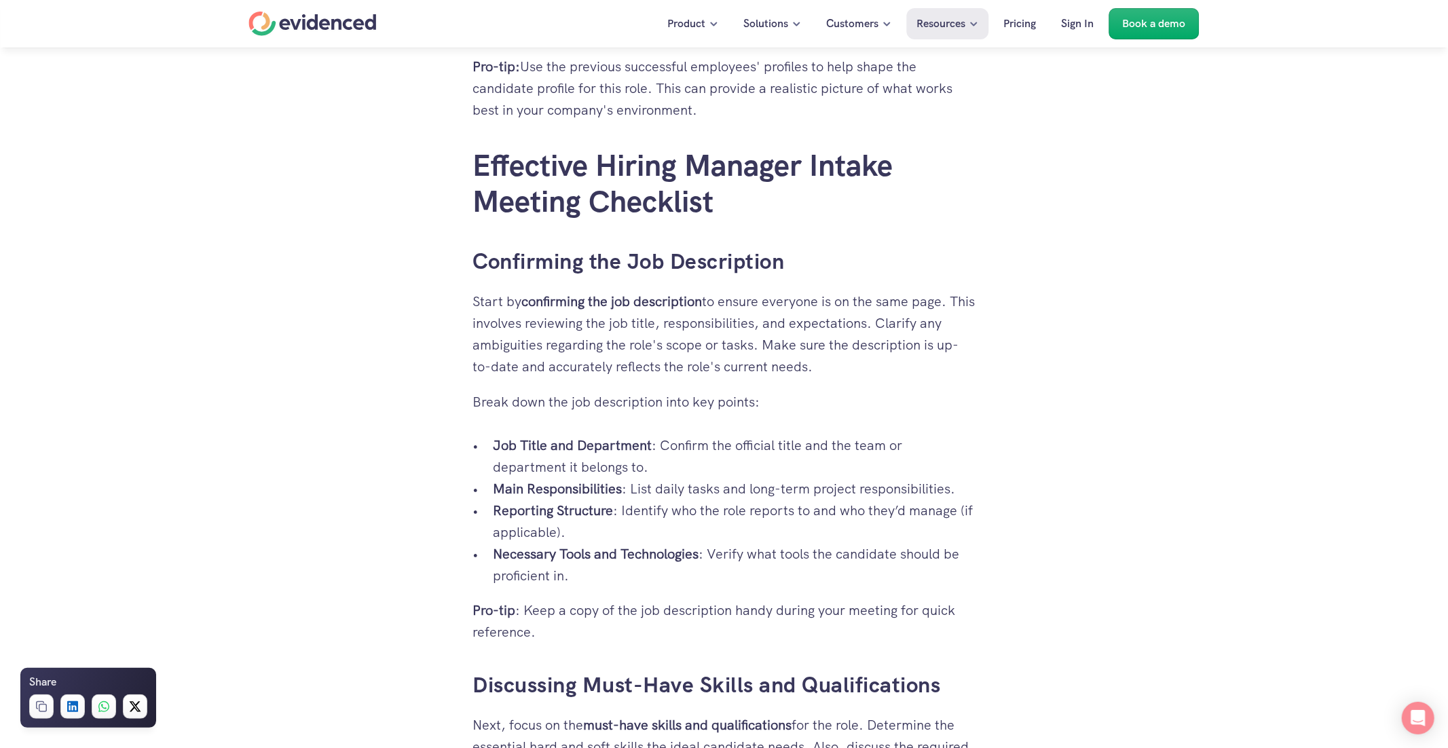 The image size is (1448, 748). What do you see at coordinates (1154, 24) in the screenshot?
I see `a: Book a demo` at bounding box center [1154, 24].